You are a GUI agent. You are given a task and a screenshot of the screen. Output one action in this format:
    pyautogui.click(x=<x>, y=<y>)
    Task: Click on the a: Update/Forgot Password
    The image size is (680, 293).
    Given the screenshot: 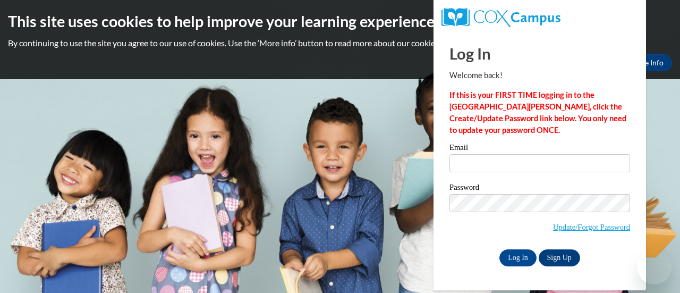 What is the action you would take?
    pyautogui.click(x=591, y=227)
    